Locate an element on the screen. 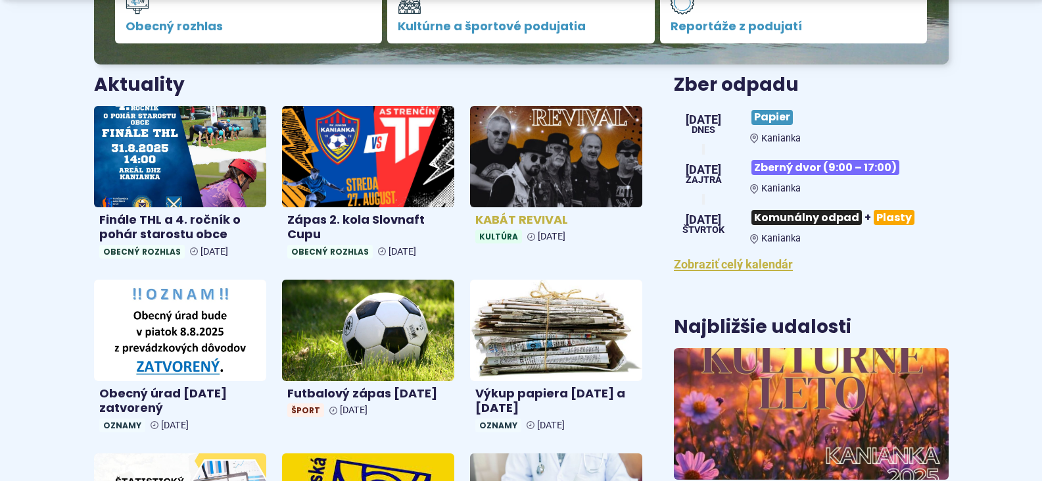 Image resolution: width=1042 pixels, height=481 pixels. h3: Aktuality is located at coordinates (139, 85).